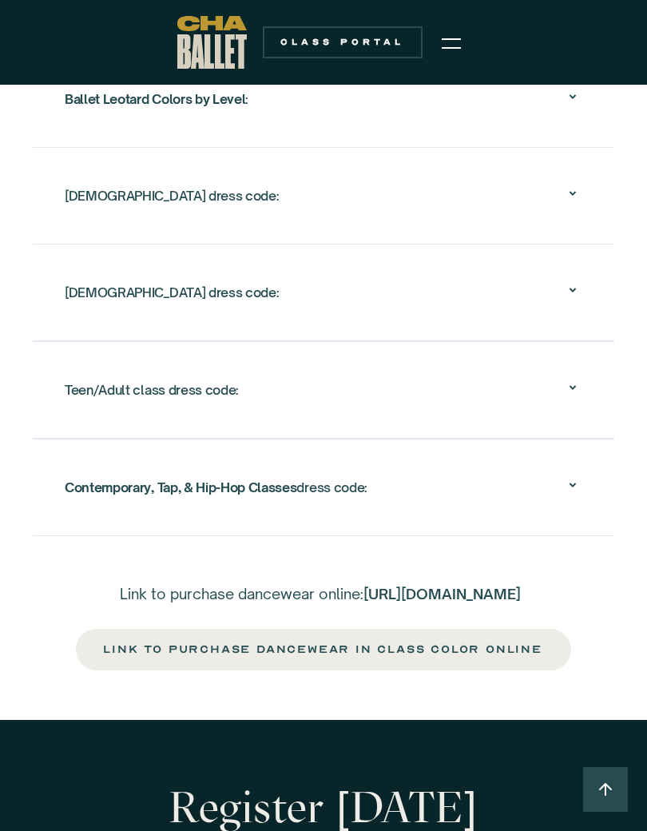 This screenshot has width=647, height=831. I want to click on a: home, so click(212, 42).